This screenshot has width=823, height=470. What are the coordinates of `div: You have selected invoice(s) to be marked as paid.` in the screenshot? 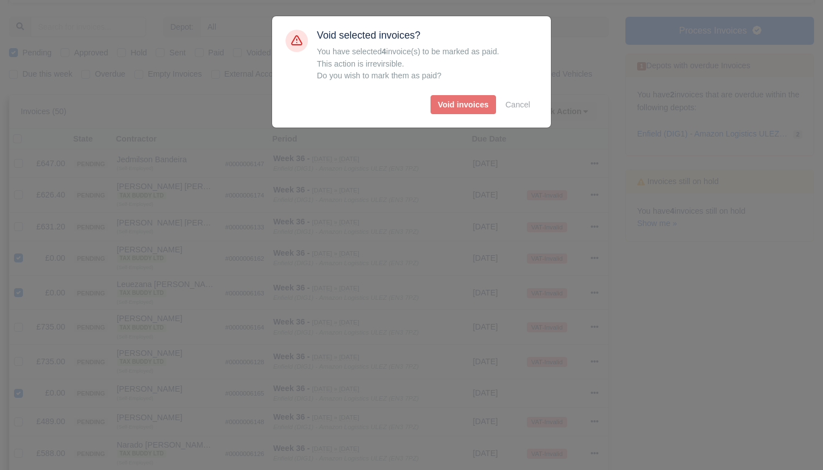 It's located at (427, 52).